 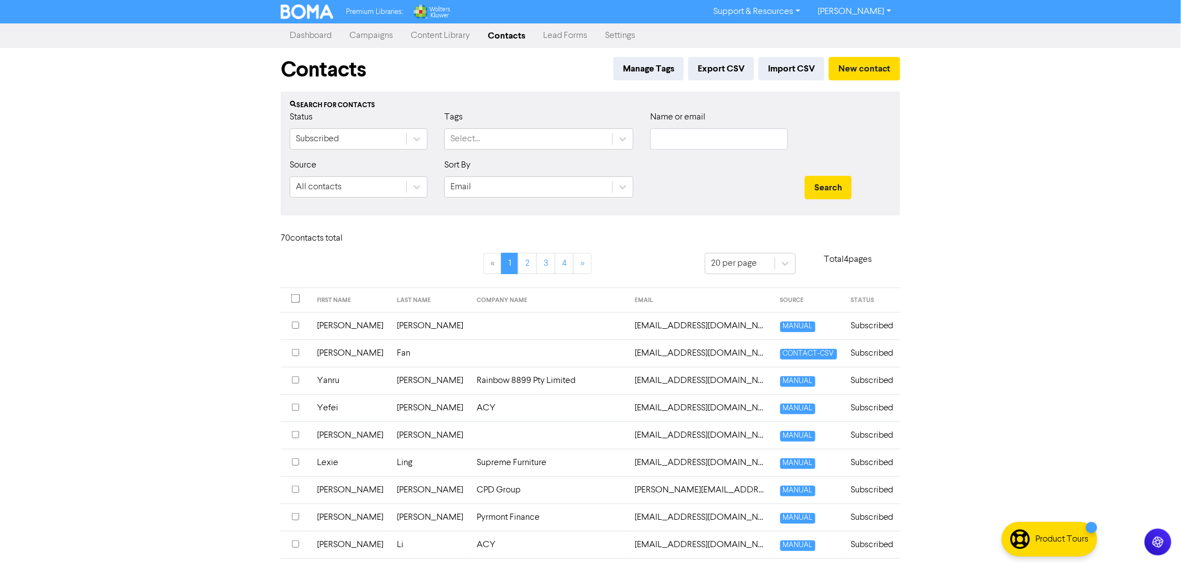 What do you see at coordinates (620, 36) in the screenshot?
I see `a: Settings` at bounding box center [620, 36].